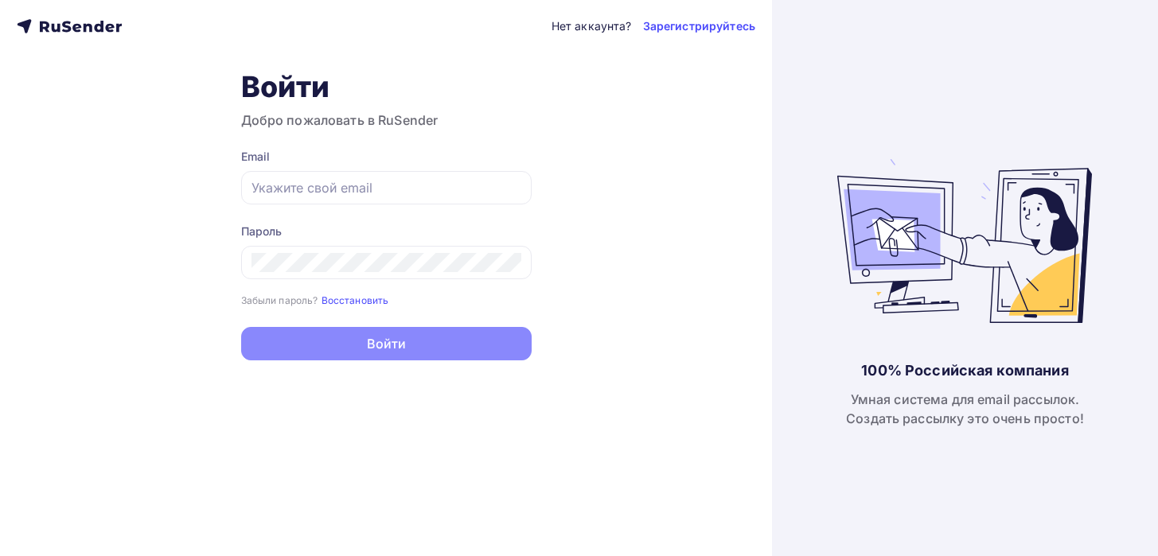 The height and width of the screenshot is (556, 1158). What do you see at coordinates (386, 344) in the screenshot?
I see `button: Войти` at bounding box center [386, 344].